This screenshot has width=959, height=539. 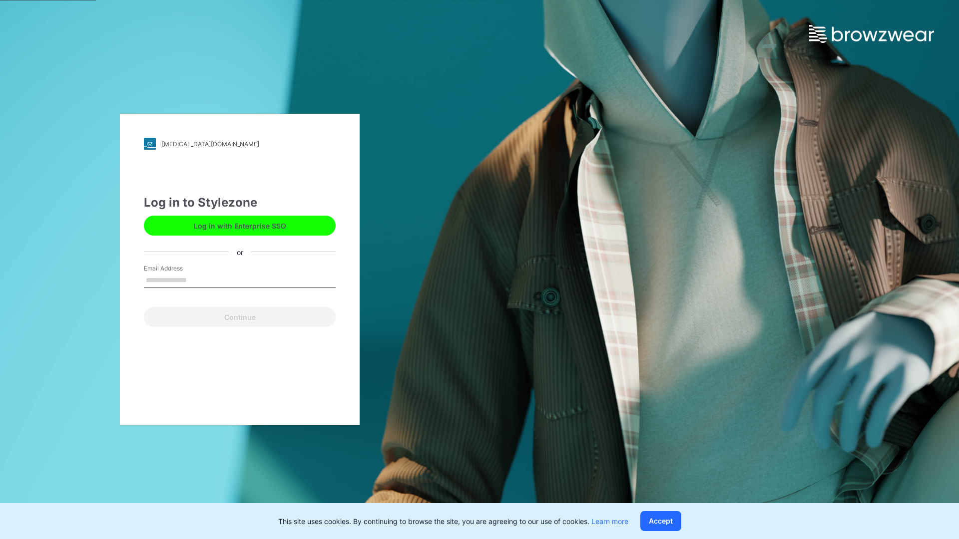 What do you see at coordinates (150, 144) in the screenshot?
I see `img: stylezone-logo.562084cfcfab977791bfbf7441f1a819.svg` at bounding box center [150, 144].